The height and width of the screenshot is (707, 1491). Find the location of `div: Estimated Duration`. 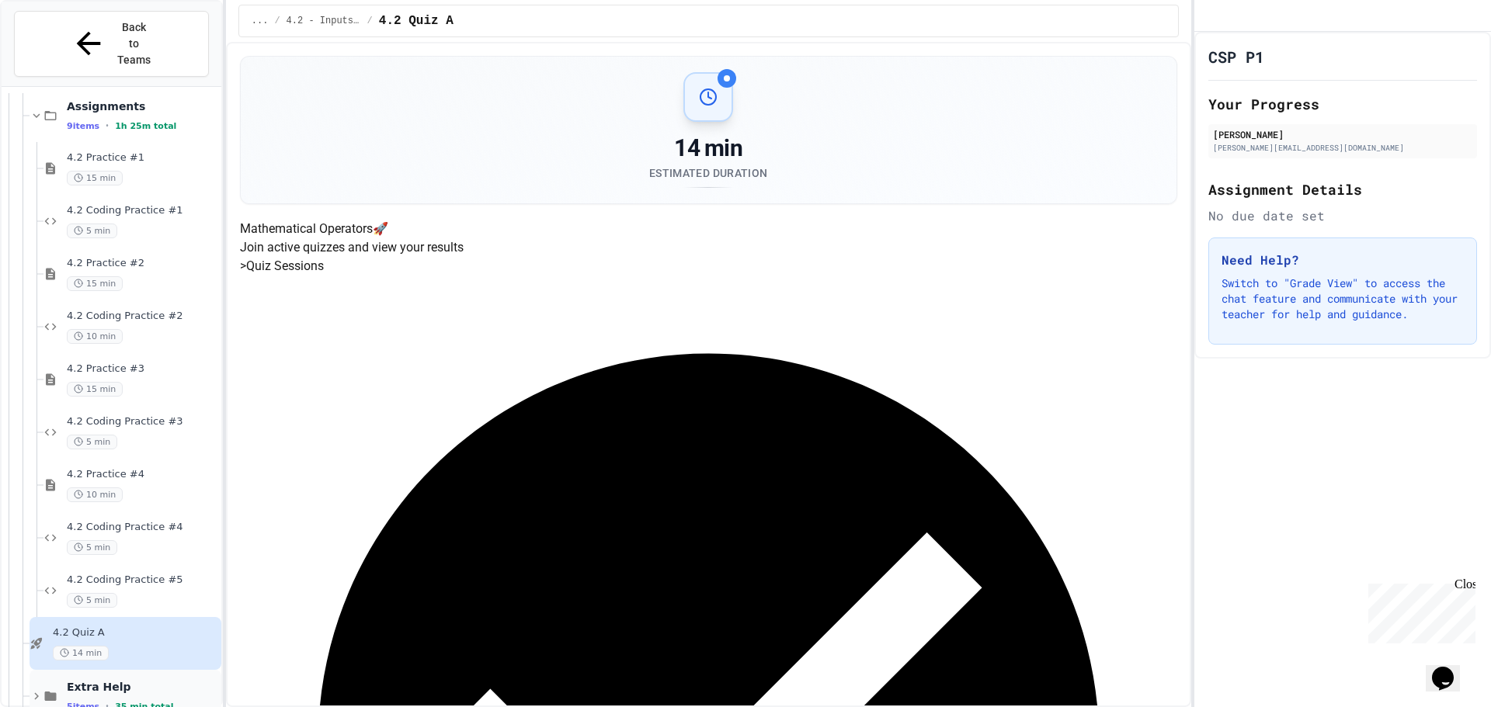

div: Estimated Duration is located at coordinates (708, 173).